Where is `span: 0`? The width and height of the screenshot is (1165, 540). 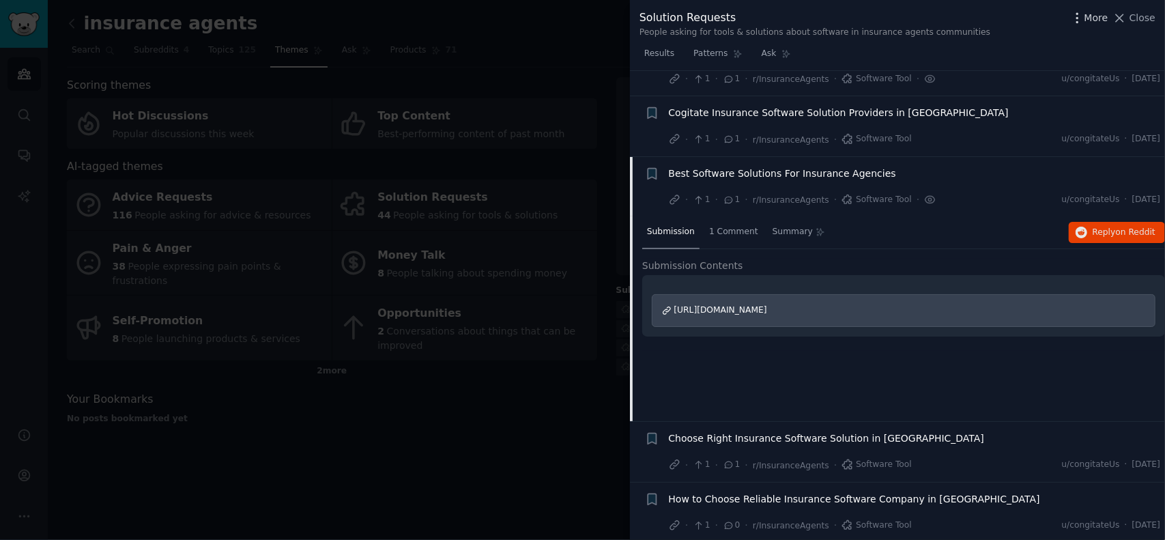 span: 0 is located at coordinates (731, 525).